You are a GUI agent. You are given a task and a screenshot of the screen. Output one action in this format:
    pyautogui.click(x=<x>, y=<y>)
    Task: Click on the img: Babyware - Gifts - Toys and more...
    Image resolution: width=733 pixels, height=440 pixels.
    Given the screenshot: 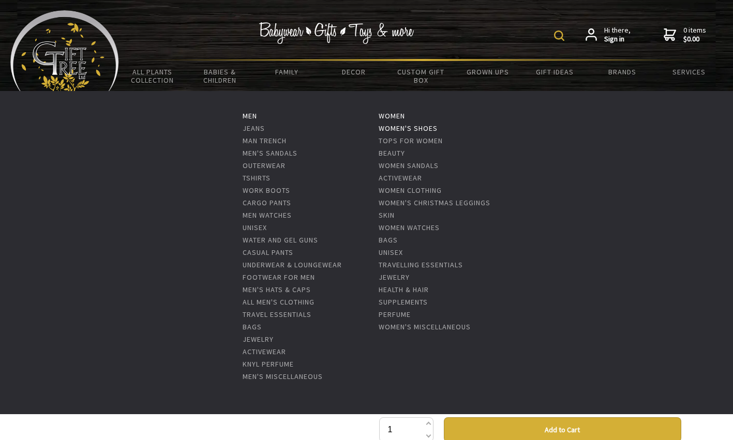 What is the action you would take?
    pyautogui.click(x=65, y=53)
    